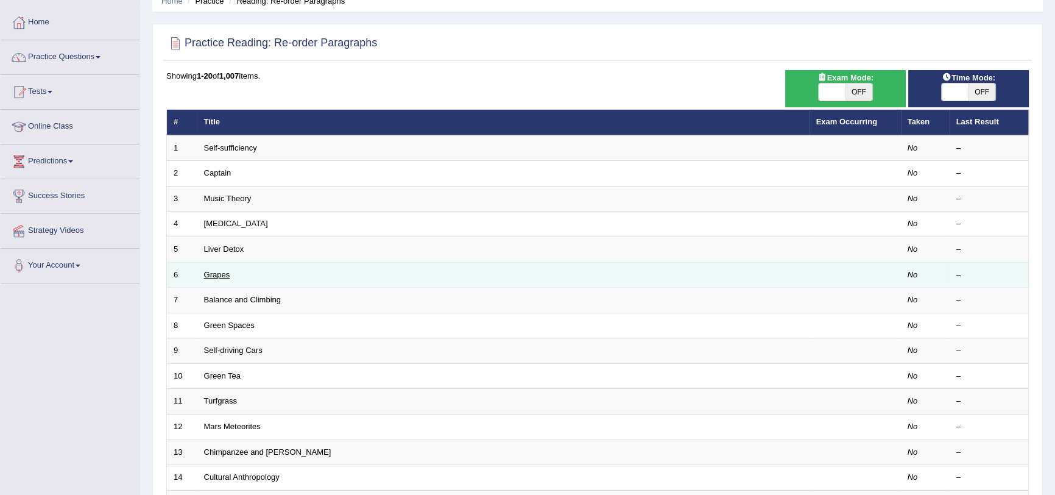 The image size is (1055, 495). What do you see at coordinates (926, 122) in the screenshot?
I see `th: Taken` at bounding box center [926, 122].